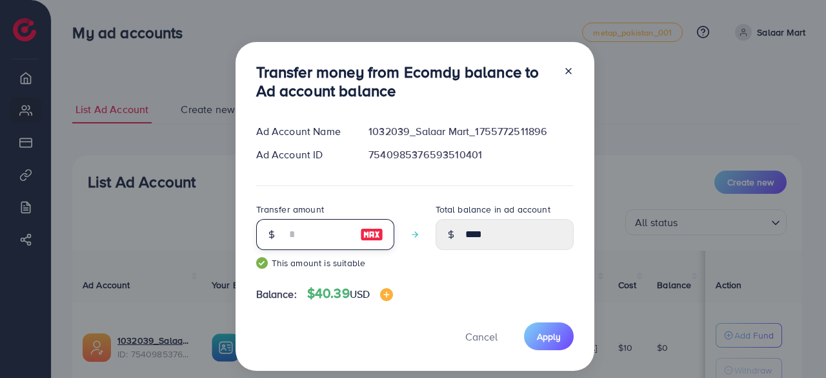  Describe the element at coordinates (405, 81) in the screenshot. I see `h3: Transfer money from Ecomdy balance to Ad account balance` at that location.